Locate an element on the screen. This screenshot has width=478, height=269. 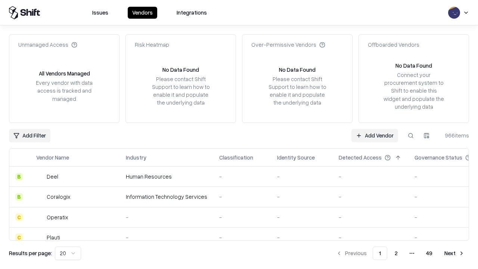
button: 1 is located at coordinates (380, 253).